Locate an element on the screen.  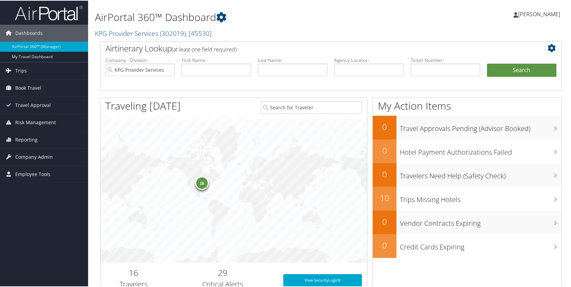
button: Search is located at coordinates (521, 70).